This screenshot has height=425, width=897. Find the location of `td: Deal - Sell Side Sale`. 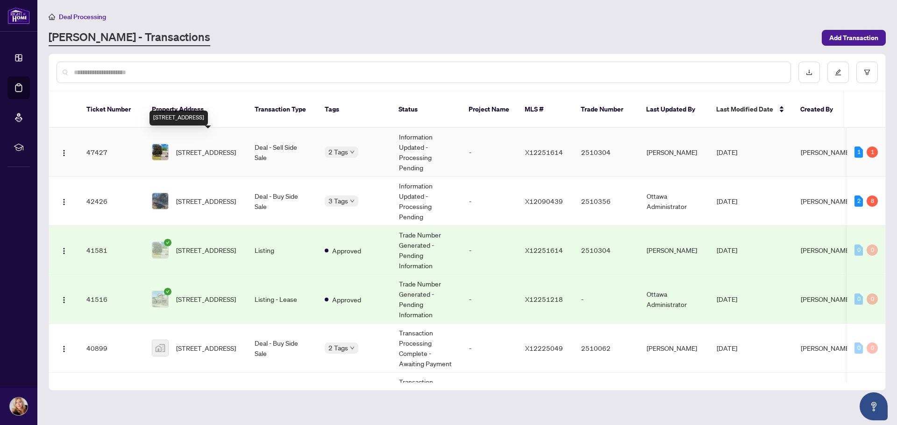

td: Deal - Sell Side Sale is located at coordinates (282, 152).